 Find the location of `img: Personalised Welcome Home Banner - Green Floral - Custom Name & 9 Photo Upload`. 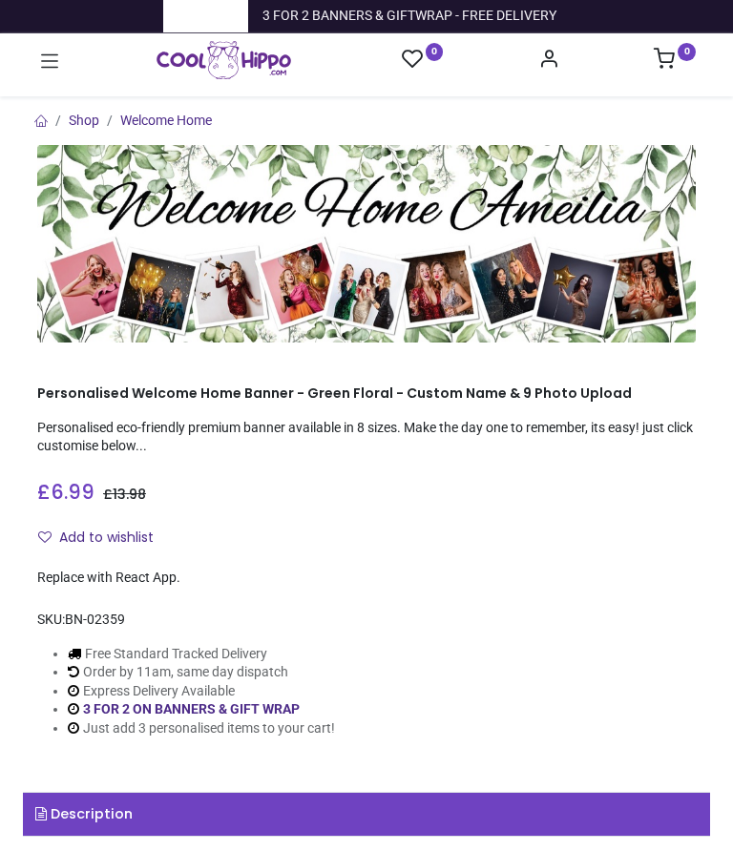

img: Personalised Welcome Home Banner - Green Floral - Custom Name & 9 Photo Upload is located at coordinates (366, 243).